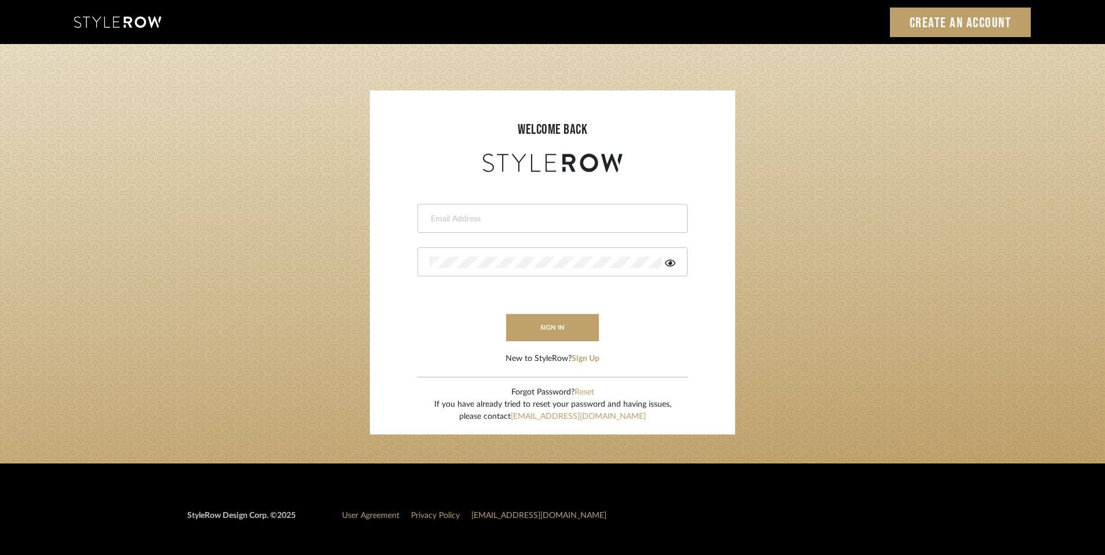 Image resolution: width=1105 pixels, height=555 pixels. What do you see at coordinates (435, 516) in the screenshot?
I see `a: Privacy Policy` at bounding box center [435, 516].